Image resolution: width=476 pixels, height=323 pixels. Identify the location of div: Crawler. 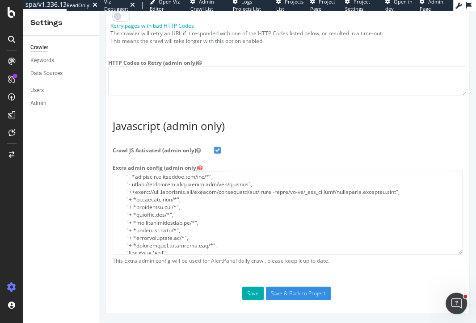
(39, 47).